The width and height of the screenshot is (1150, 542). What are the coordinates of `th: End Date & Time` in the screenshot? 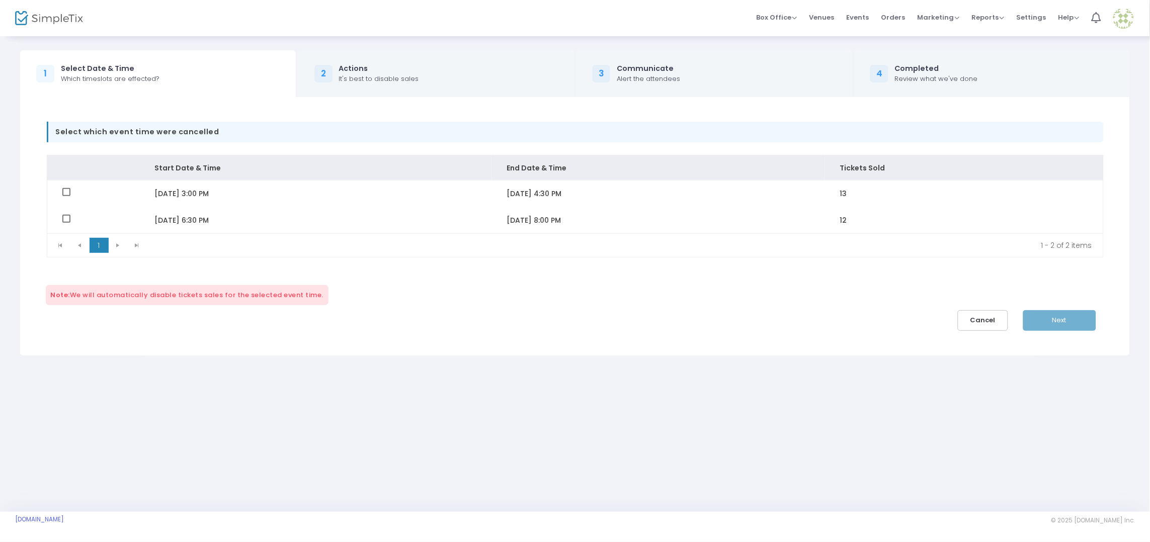 It's located at (658, 168).